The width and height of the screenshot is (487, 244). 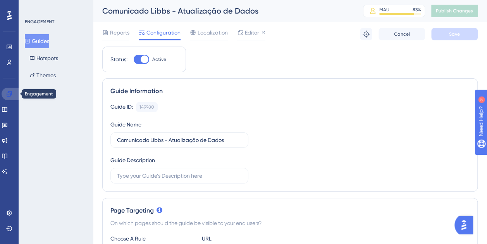 What do you see at coordinates (159, 59) in the screenshot?
I see `span: Active` at bounding box center [159, 59].